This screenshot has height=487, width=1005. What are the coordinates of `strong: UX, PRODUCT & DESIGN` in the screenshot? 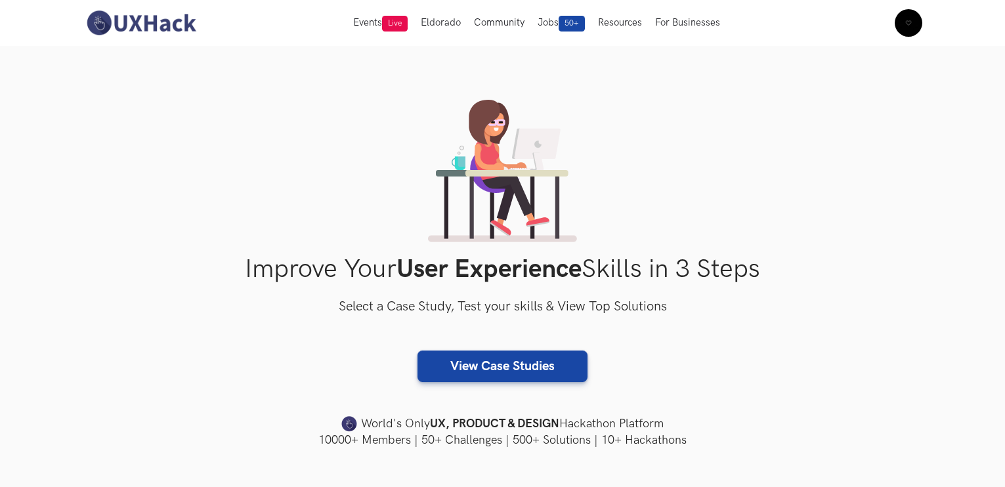 It's located at (495, 424).